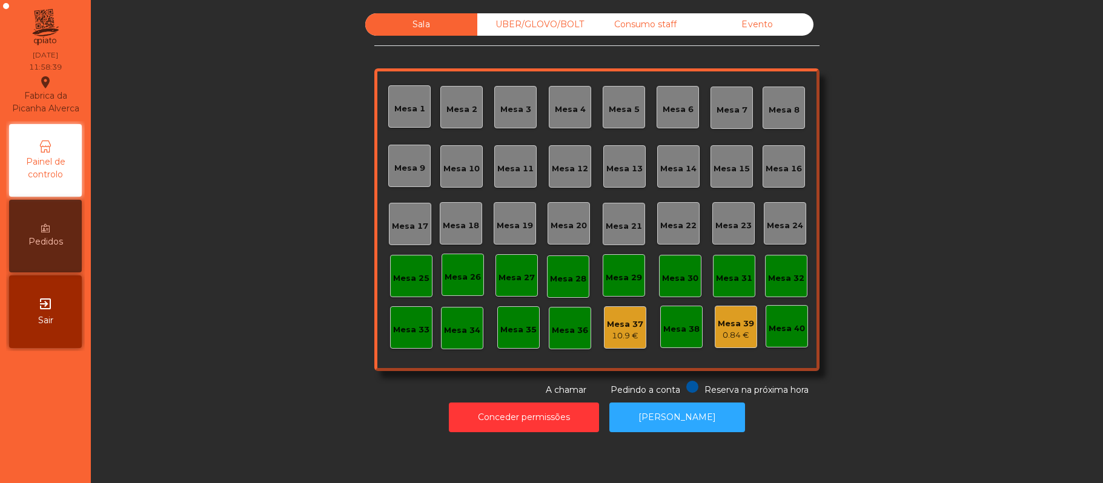 This screenshot has height=483, width=1103. What do you see at coordinates (624, 110) in the screenshot?
I see `div: Mesa 5` at bounding box center [624, 110].